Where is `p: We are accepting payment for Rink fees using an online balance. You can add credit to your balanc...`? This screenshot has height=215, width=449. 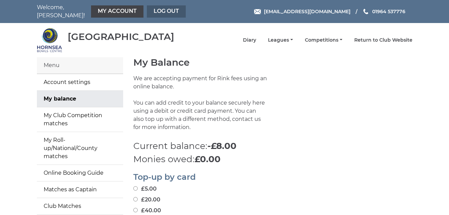
p: We are accepting payment for Rink fees using an online balance. You can add credit to your balanc... is located at coordinates (201, 107).